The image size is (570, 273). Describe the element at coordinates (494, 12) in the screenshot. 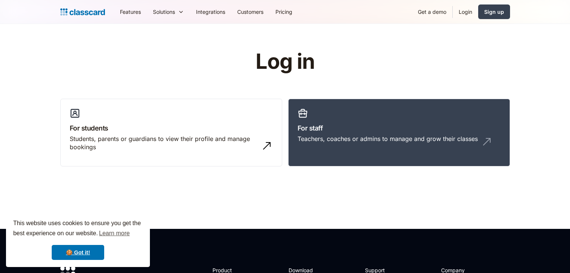

I see `a: Sign up` at that location.